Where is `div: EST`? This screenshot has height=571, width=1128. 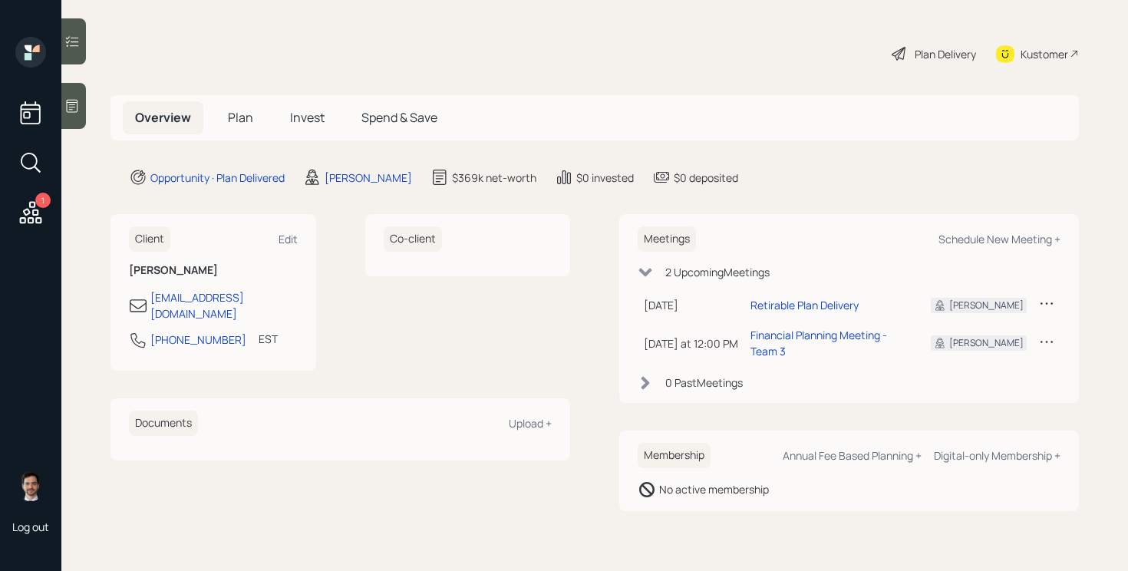 div: EST is located at coordinates (268, 338).